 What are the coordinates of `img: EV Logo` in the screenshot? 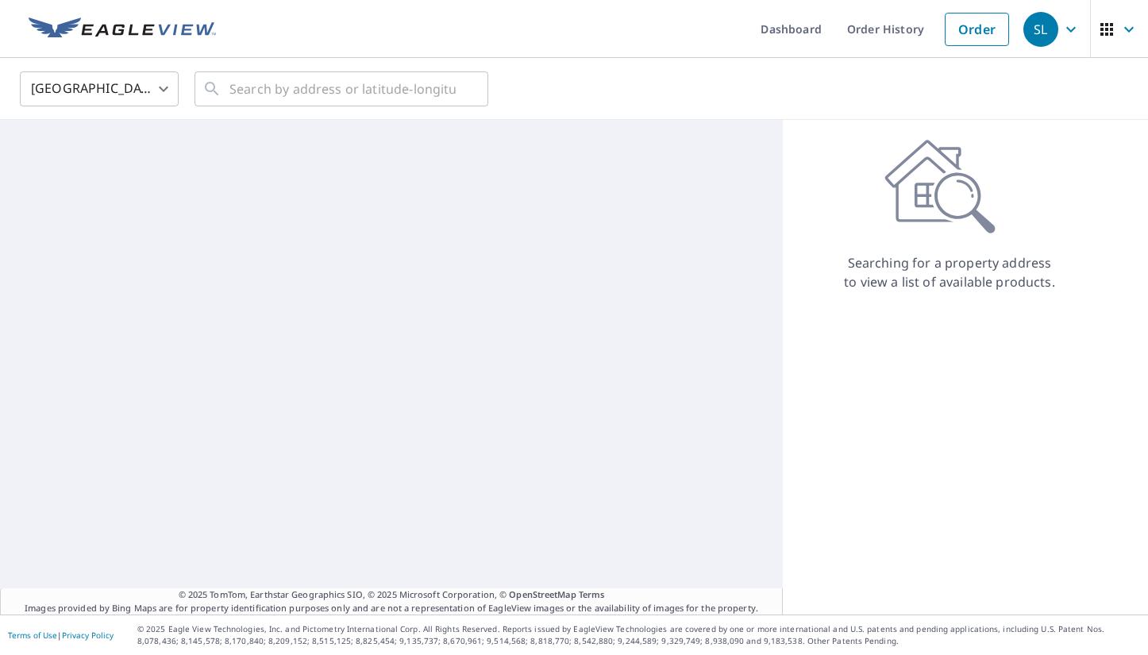 It's located at (122, 29).